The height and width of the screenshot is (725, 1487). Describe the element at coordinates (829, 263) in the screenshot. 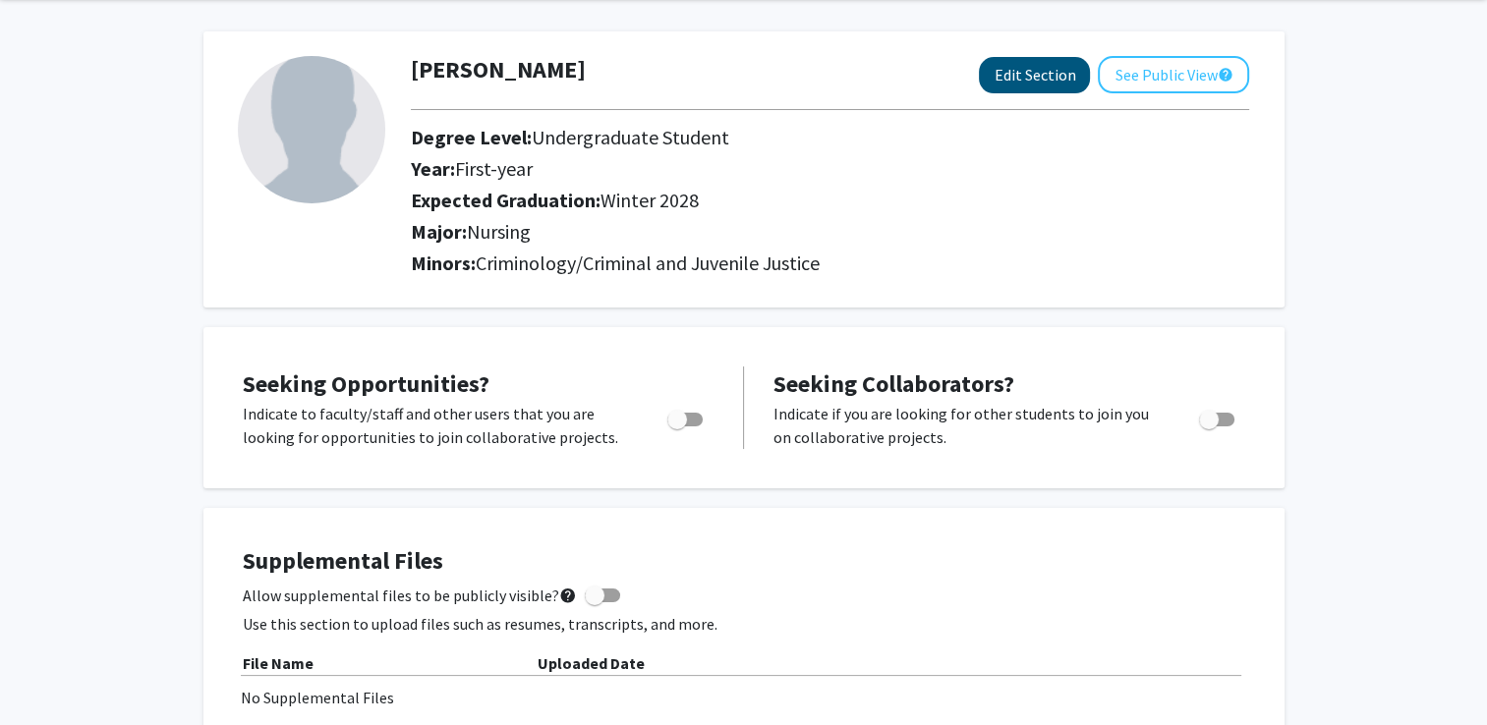

I see `h2: Minors:` at that location.